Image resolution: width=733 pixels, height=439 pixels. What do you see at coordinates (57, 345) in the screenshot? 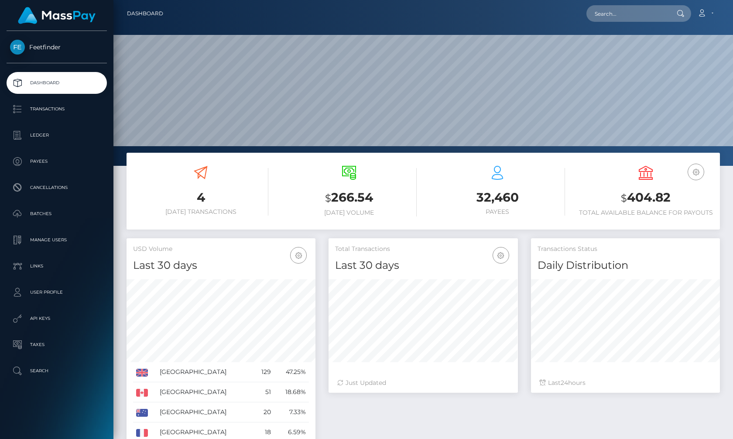
I see `a: Taxes` at bounding box center [57, 345].